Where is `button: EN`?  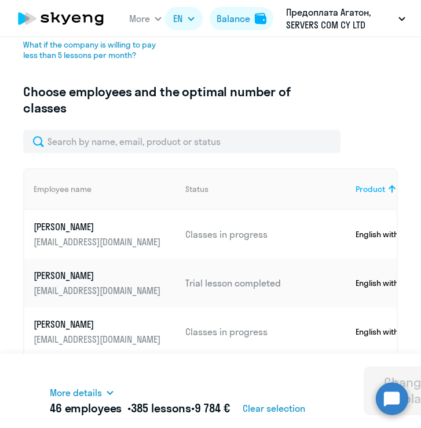
button: EN is located at coordinates (184, 19).